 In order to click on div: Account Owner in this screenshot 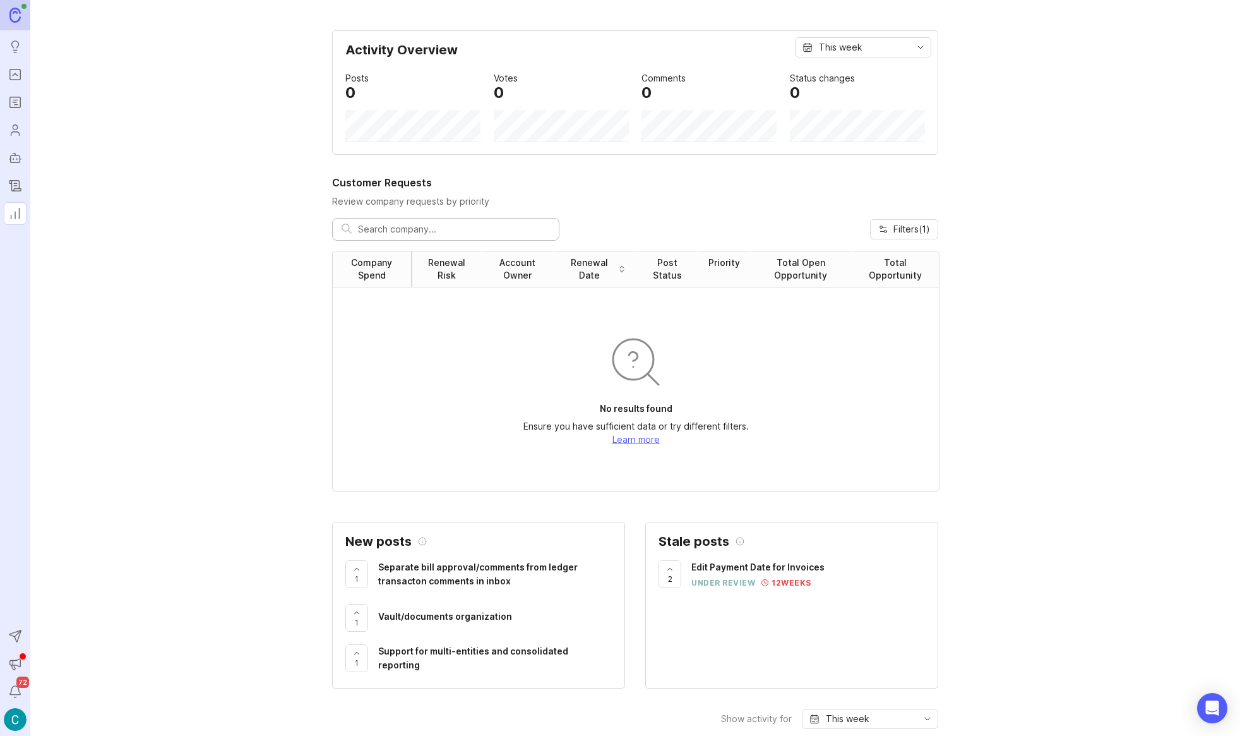, I will do `click(518, 269)`.